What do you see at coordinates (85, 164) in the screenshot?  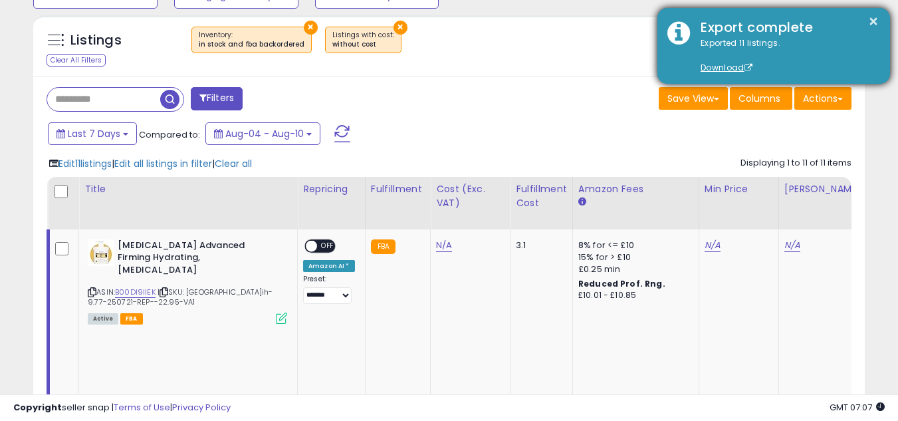 I see `span: Edit 11 listings` at bounding box center [85, 164].